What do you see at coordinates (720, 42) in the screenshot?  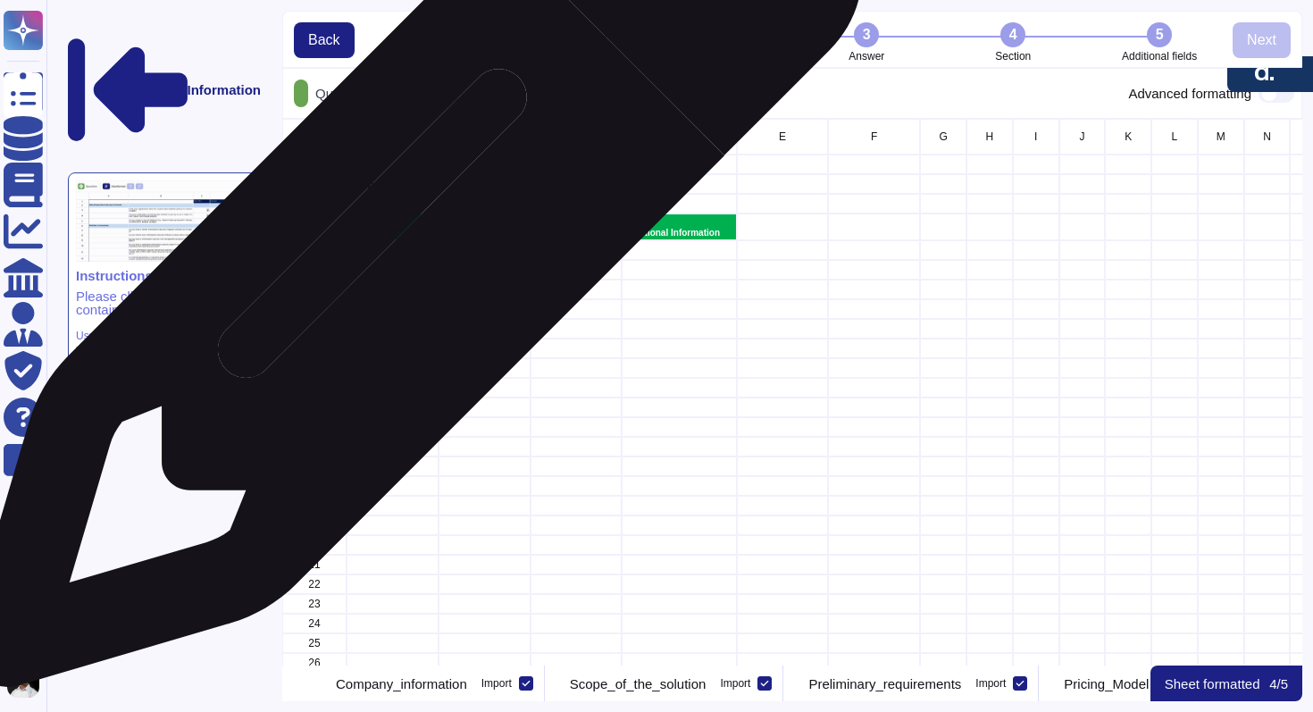 I see `li: Yes / No` at bounding box center [720, 42].